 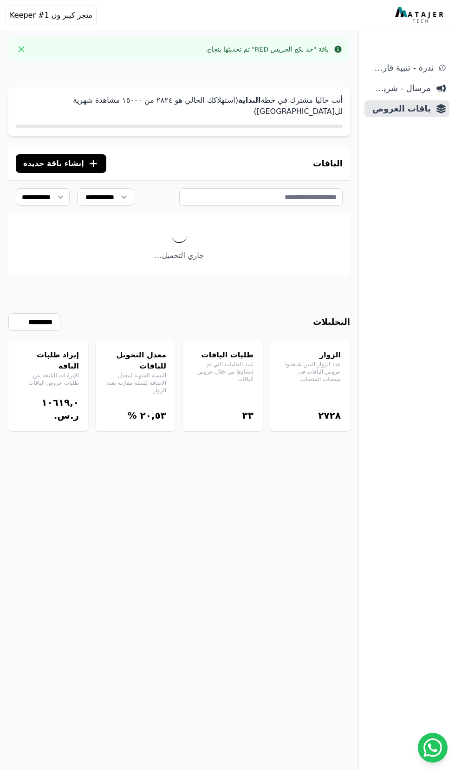 What do you see at coordinates (310, 372) in the screenshot?
I see `p: عدد الزوار الذين شاهدوا عروض الباقات في صفحات المنتجات` at bounding box center [310, 372].